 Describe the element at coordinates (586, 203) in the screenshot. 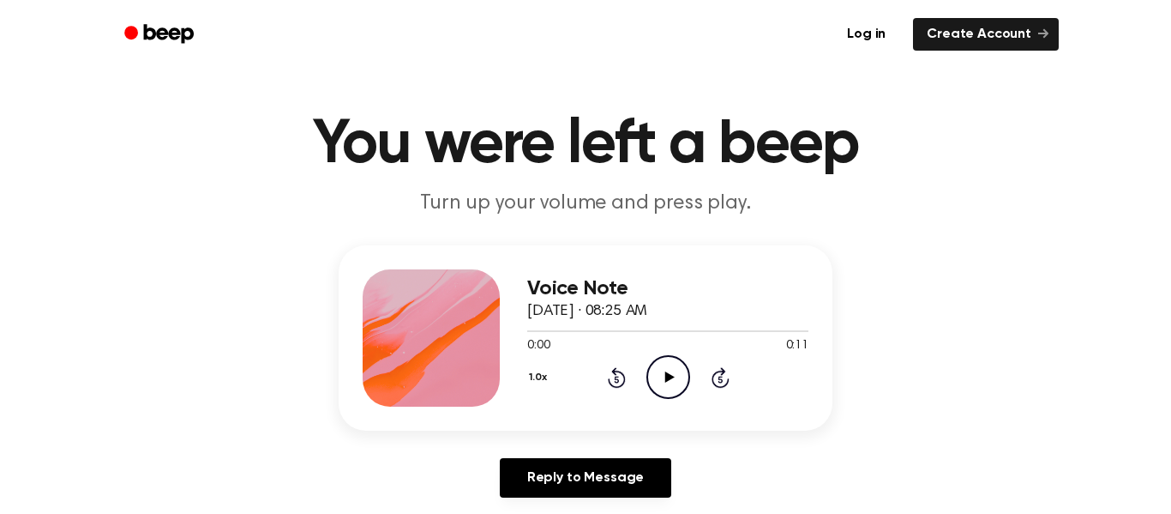

I see `p: Turn up your volume and press play.` at that location.